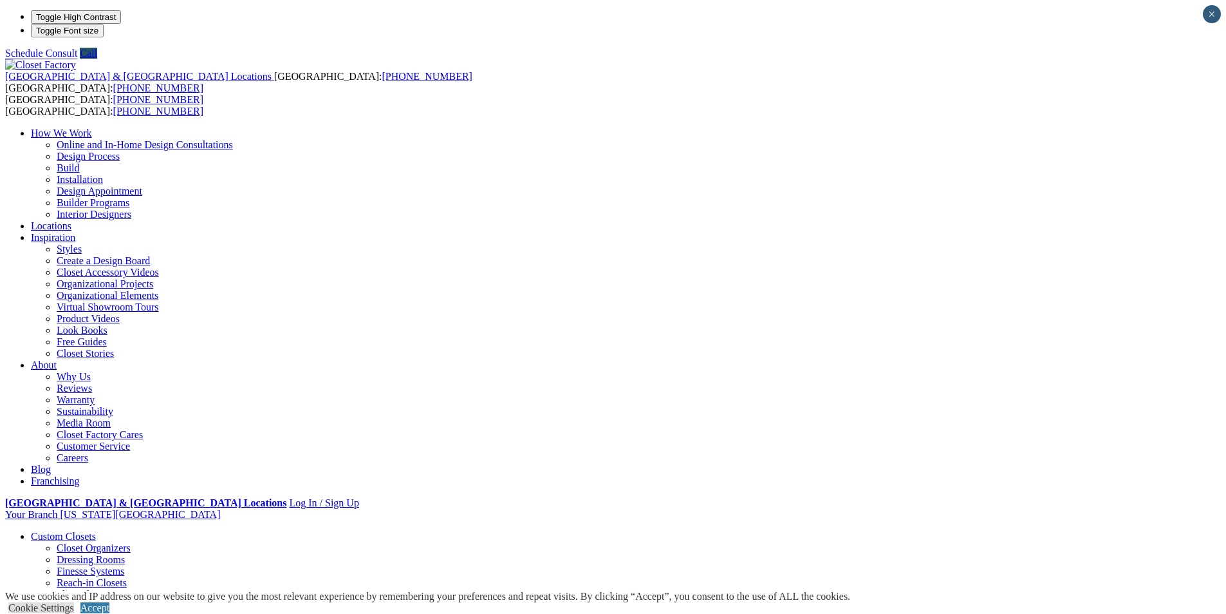 The width and height of the screenshot is (1226, 614). What do you see at coordinates (91, 582) in the screenshot?
I see `a: Reach-in Closets` at bounding box center [91, 582].